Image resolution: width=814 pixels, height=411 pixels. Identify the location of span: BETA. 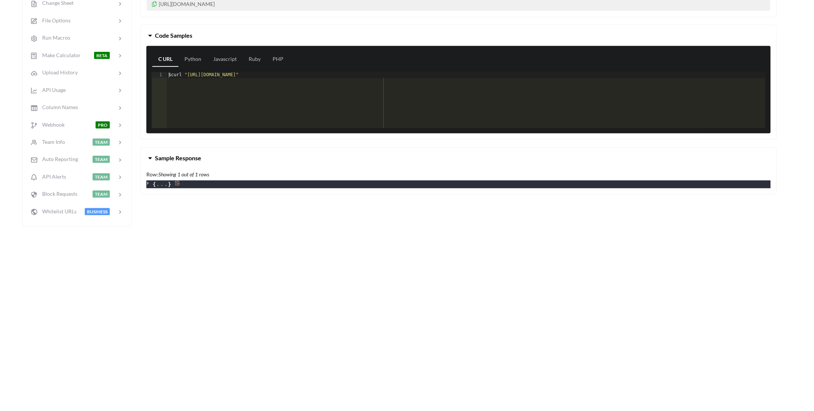
(102, 55).